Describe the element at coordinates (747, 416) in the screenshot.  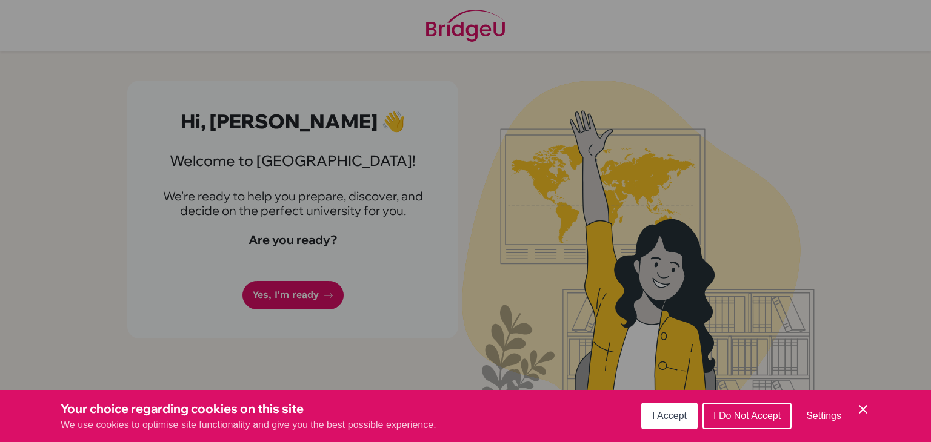
I see `button: I Do Not Accept` at that location.